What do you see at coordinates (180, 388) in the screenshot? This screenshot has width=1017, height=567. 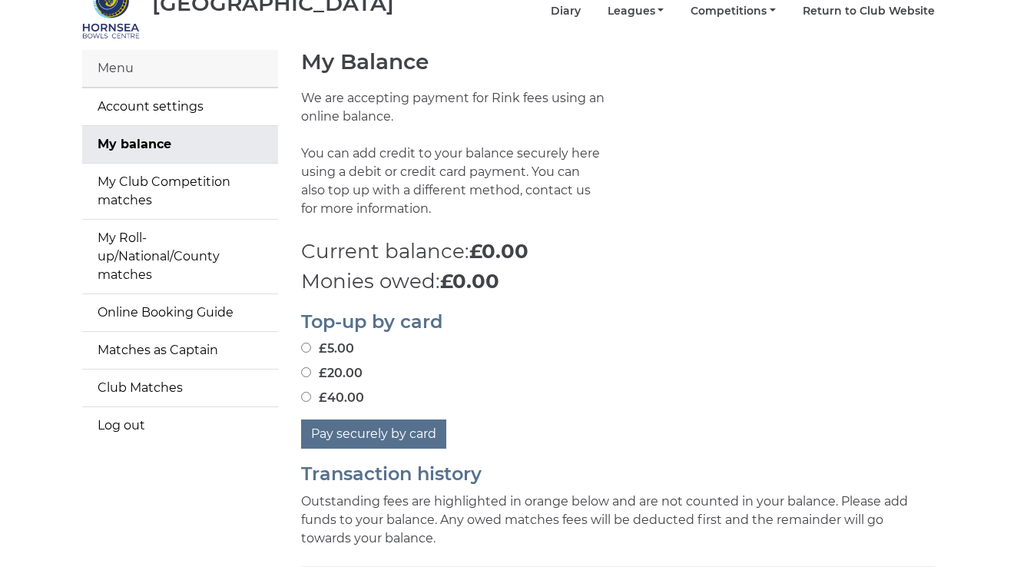 I see `a: Club Matches` at bounding box center [180, 388].